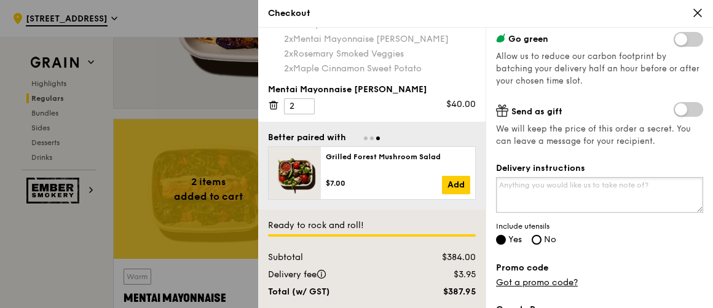  I want to click on span: No, so click(550, 239).